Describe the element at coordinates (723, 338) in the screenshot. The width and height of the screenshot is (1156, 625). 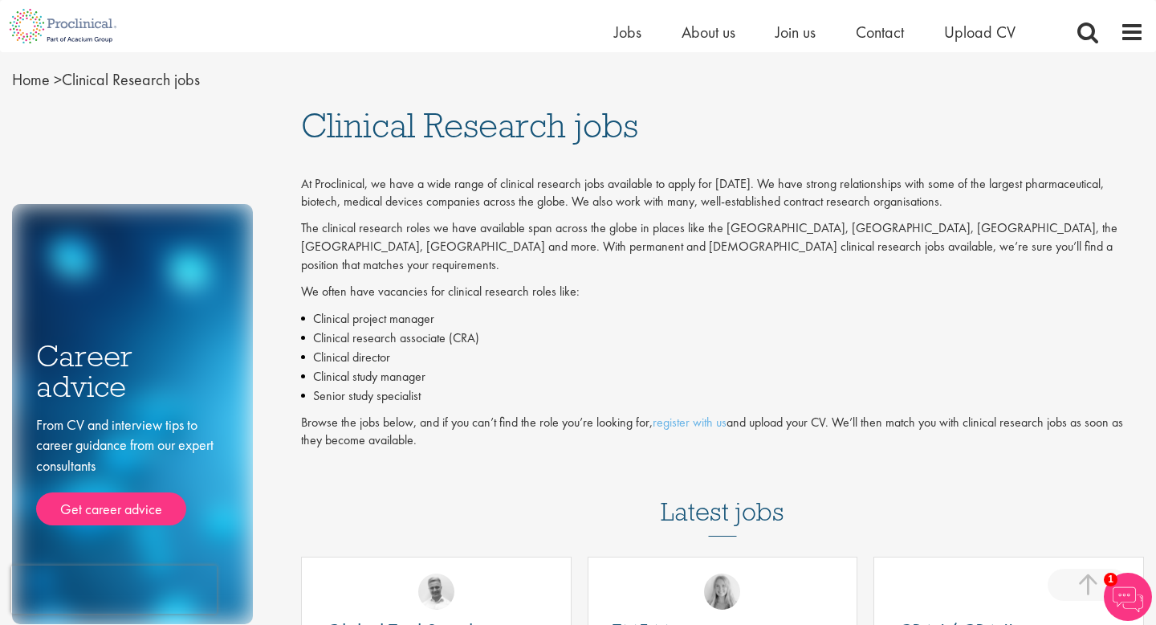
I see `li: Clinical research associate (CRA)` at that location.